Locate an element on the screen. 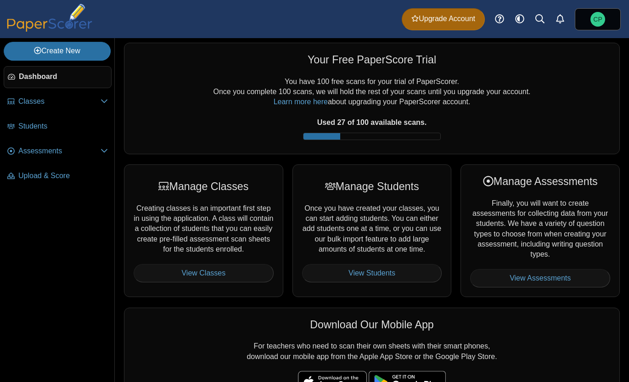  span: Cyrus Patel is located at coordinates (597, 19).